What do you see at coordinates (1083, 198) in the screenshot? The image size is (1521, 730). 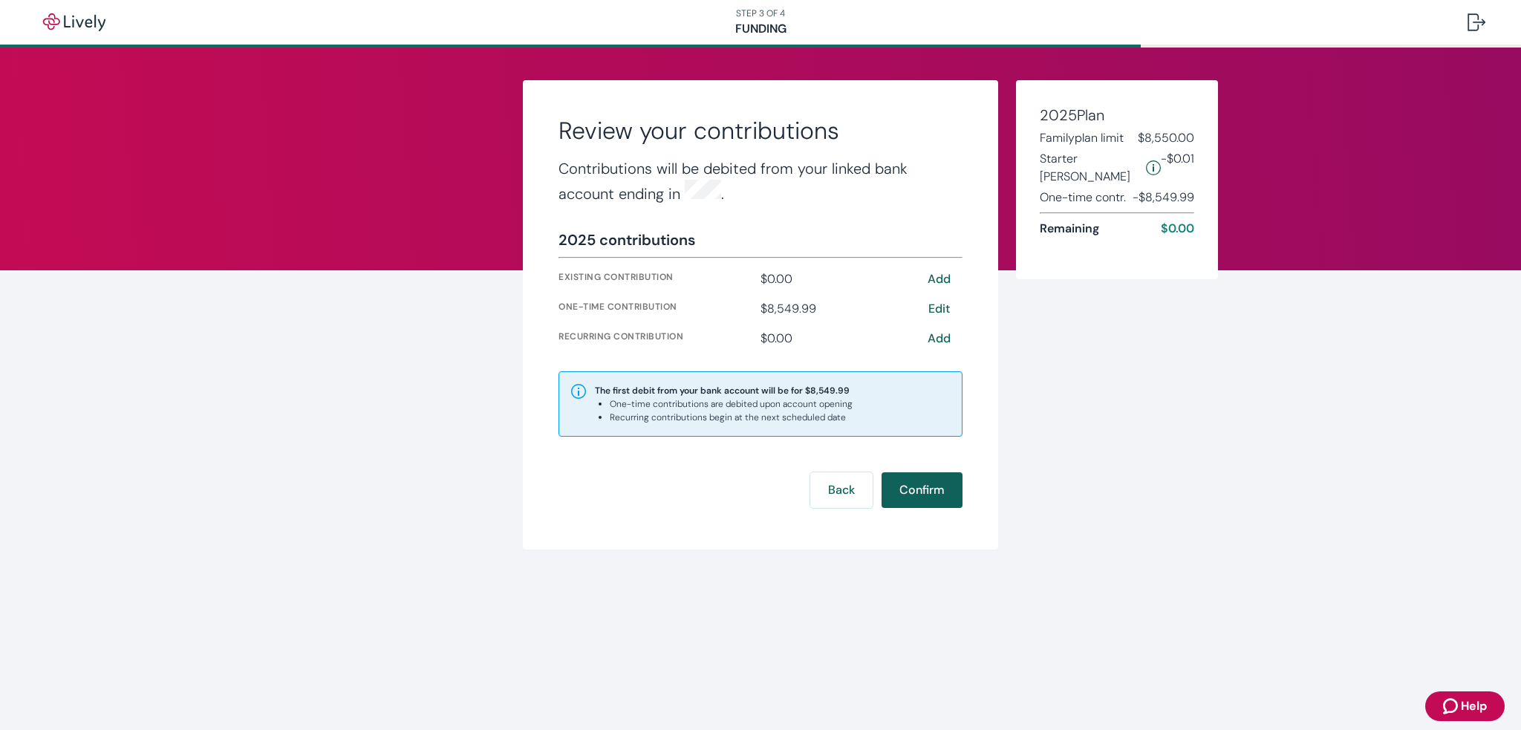 I see `span: One-time contr.` at bounding box center [1083, 198].